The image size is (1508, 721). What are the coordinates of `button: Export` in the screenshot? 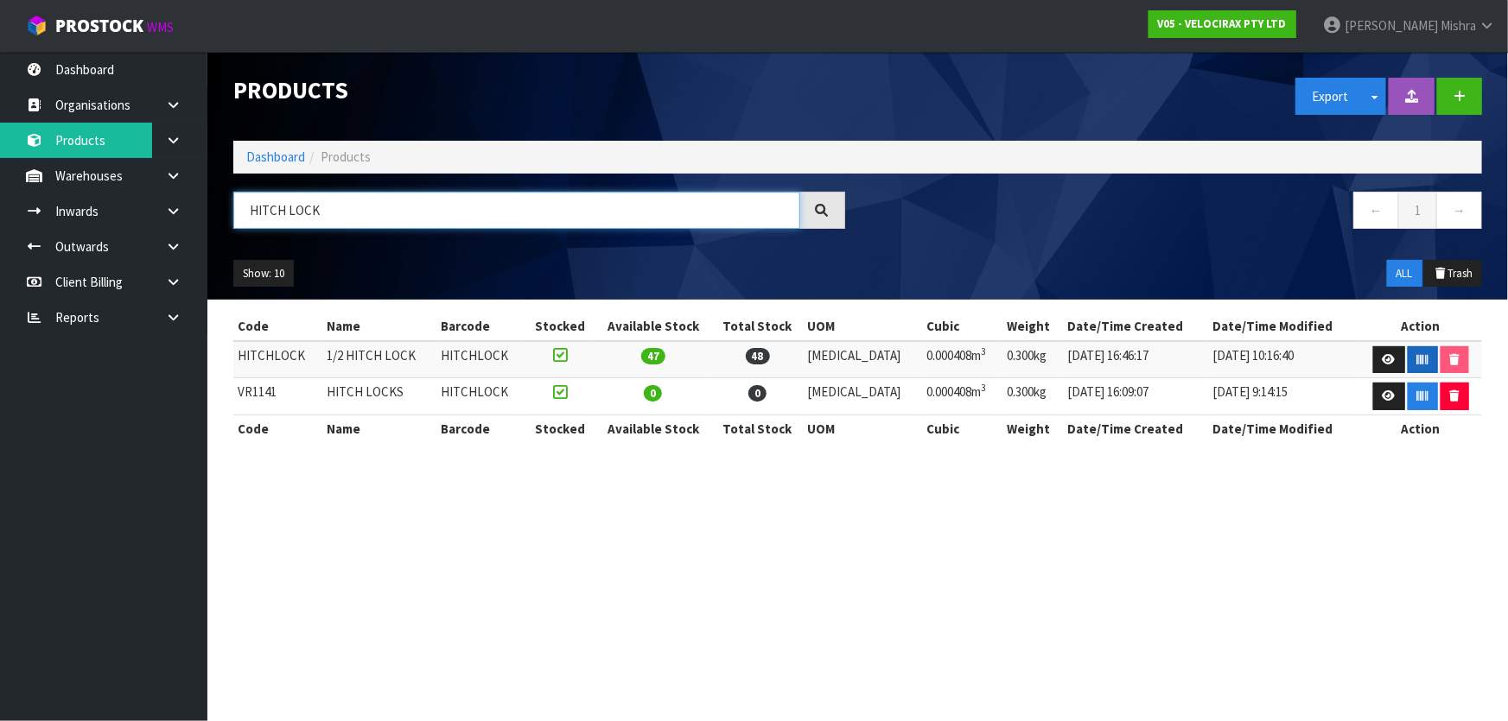 It's located at (1330, 96).